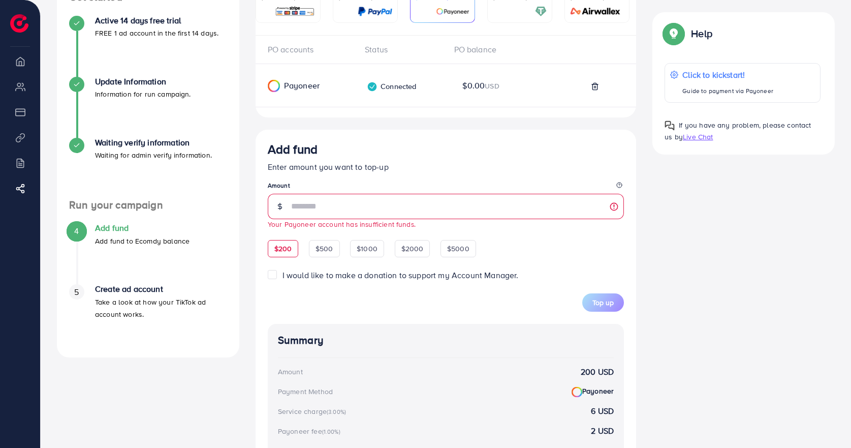  I want to click on li: Active 14 days free trial, so click(148, 46).